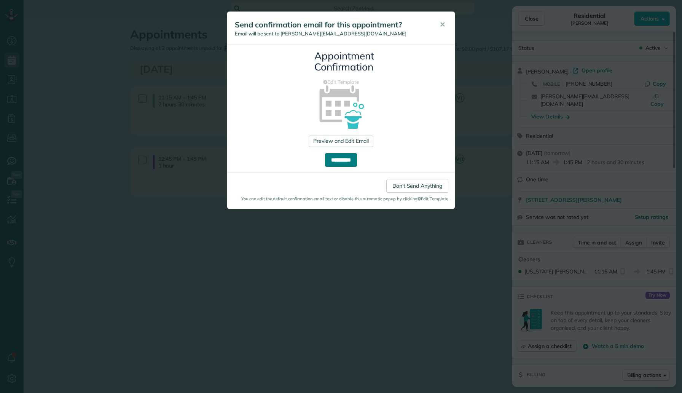 This screenshot has height=393, width=682. What do you see at coordinates (417, 186) in the screenshot?
I see `a: Don't Send Anything` at bounding box center [417, 186].